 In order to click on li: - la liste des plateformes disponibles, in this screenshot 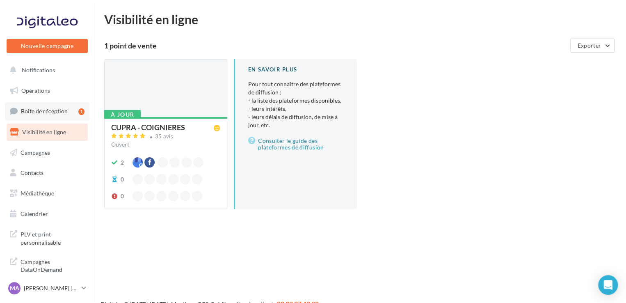, I will do `click(296, 100)`.